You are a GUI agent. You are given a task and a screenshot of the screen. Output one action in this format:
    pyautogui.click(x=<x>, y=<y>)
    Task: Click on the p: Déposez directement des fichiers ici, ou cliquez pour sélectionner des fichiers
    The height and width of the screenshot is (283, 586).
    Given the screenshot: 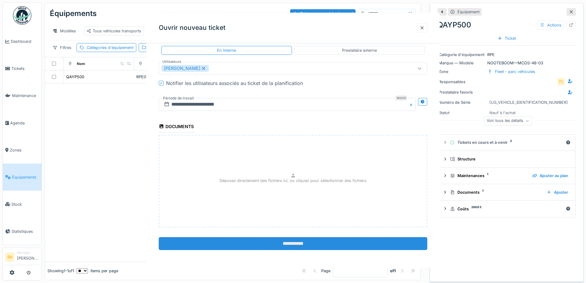 What is the action you would take?
    pyautogui.click(x=293, y=180)
    